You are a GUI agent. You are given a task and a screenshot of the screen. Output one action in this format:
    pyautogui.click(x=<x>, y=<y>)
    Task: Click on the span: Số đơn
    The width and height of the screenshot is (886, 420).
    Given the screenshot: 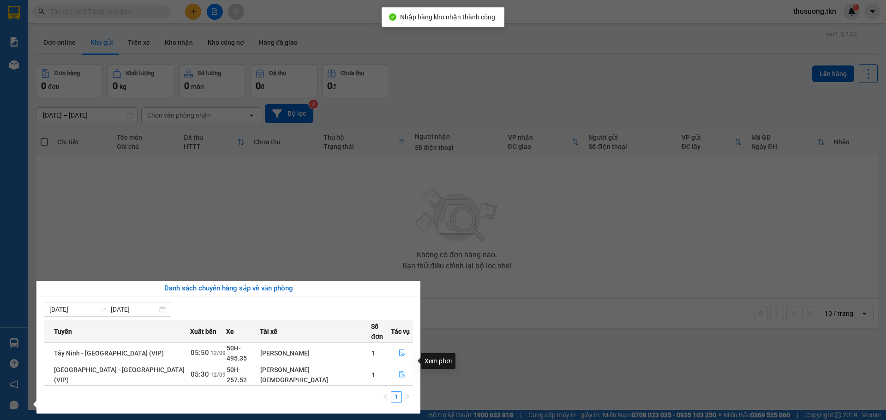 What is the action you would take?
    pyautogui.click(x=381, y=332)
    